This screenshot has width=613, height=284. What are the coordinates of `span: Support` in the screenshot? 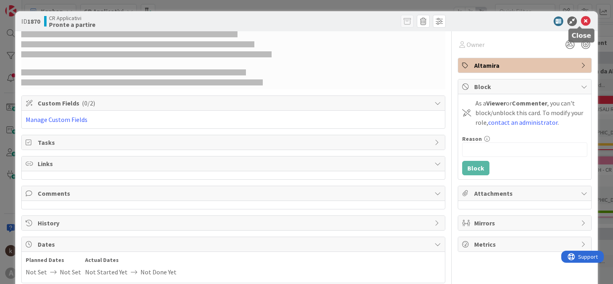 It's located at (26, 6).